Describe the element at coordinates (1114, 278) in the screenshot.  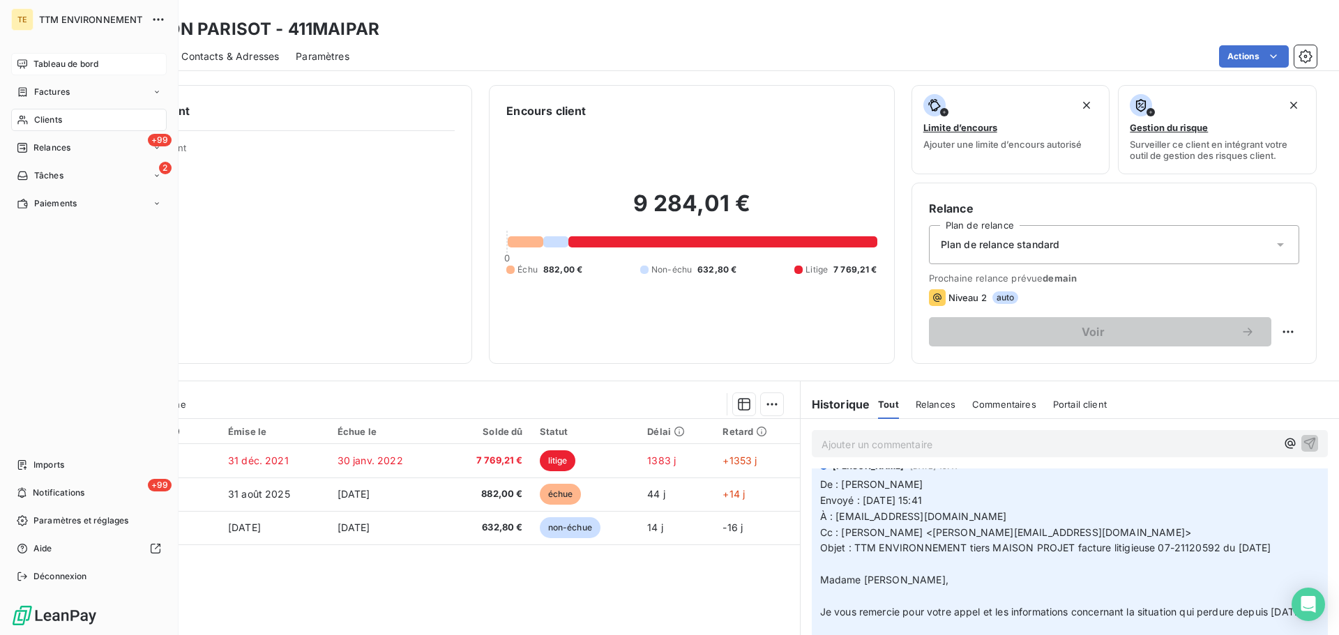
I see `span: Prochaine relance prévue` at that location.